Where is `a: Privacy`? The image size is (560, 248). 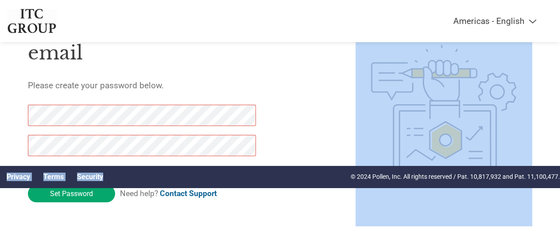
a: Privacy is located at coordinates (18, 176).